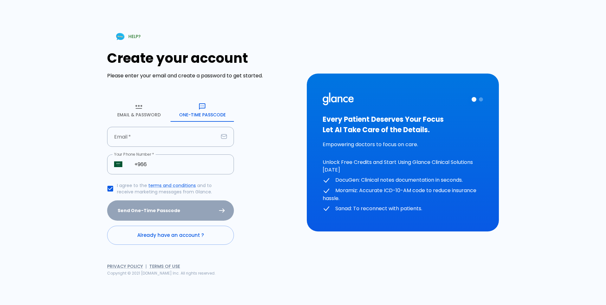 The width and height of the screenshot is (606, 305). Describe the element at coordinates (163, 137) in the screenshot. I see `input: your.email@example.com` at that location.